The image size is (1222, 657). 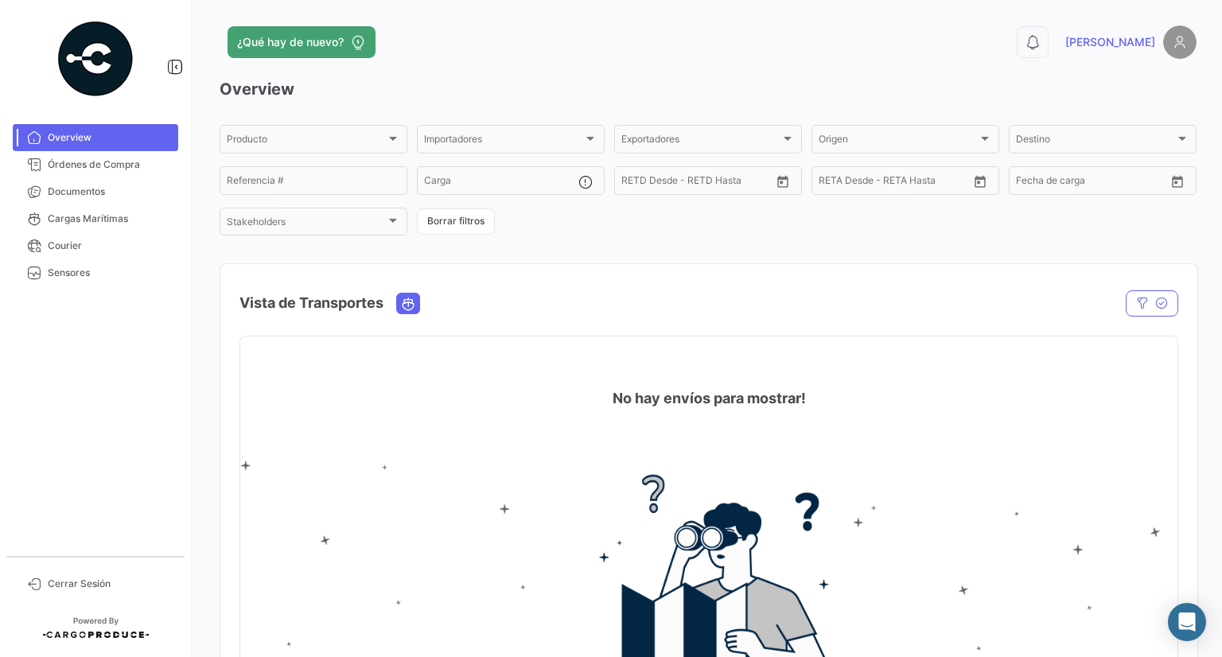 I want to click on span: Overview, so click(x=110, y=138).